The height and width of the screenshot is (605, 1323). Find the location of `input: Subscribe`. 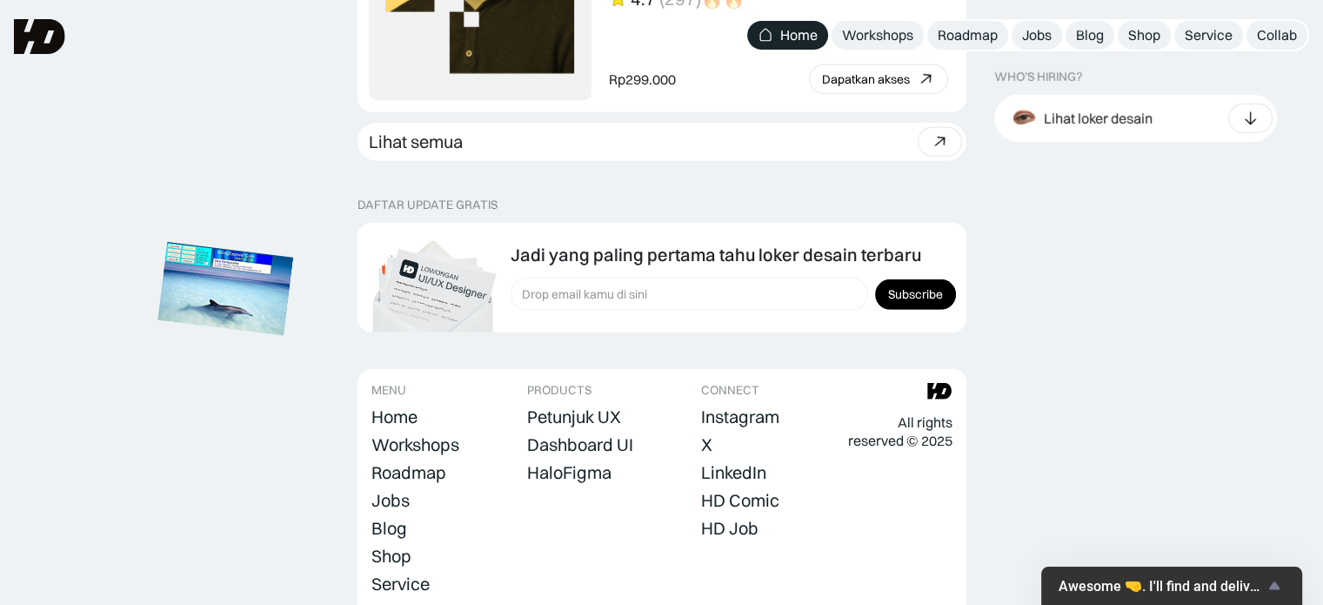

input: Subscribe is located at coordinates (915, 294).